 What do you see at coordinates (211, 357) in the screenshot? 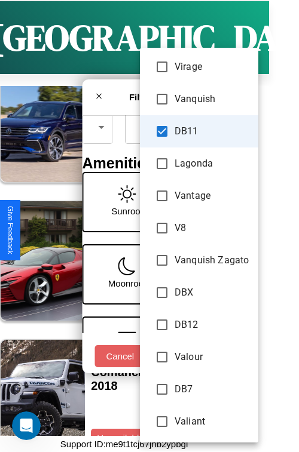
I see `span: Valour` at bounding box center [211, 357].